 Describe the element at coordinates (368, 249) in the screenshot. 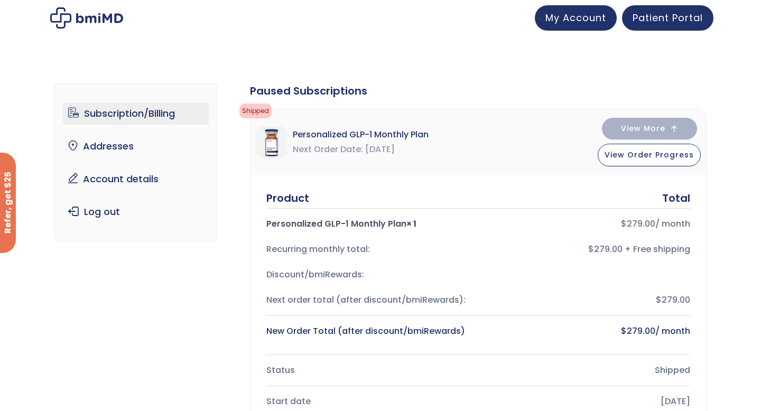

I see `div: Recurring monthly total:` at that location.